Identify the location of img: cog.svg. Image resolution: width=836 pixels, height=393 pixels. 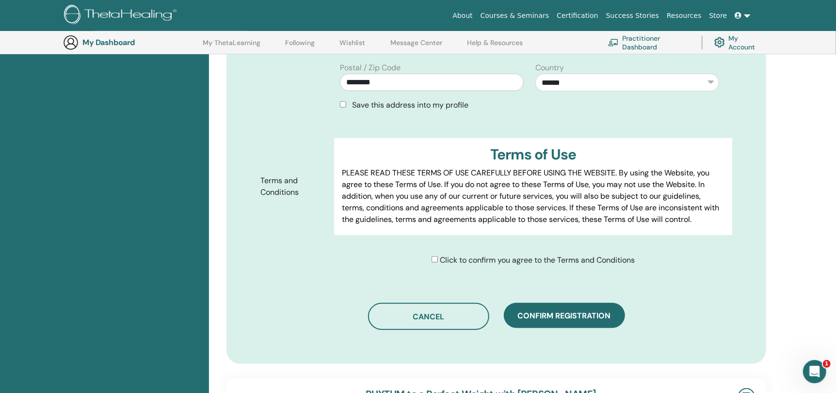
(720, 42).